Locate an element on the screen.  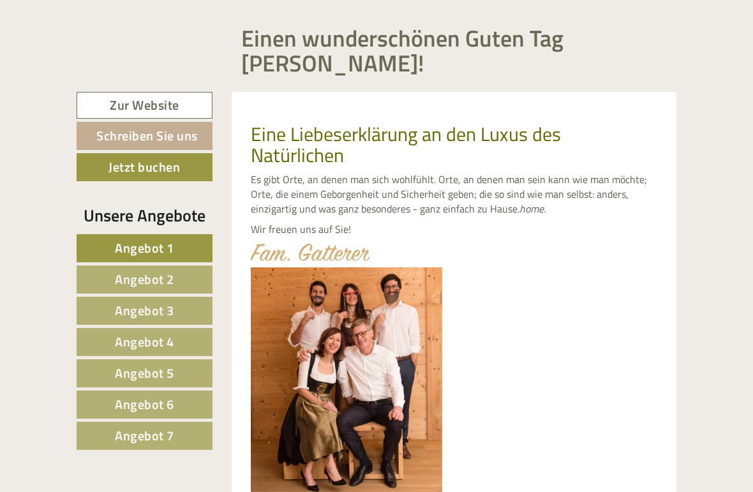
a: Schreiben Sie uns is located at coordinates (144, 136).